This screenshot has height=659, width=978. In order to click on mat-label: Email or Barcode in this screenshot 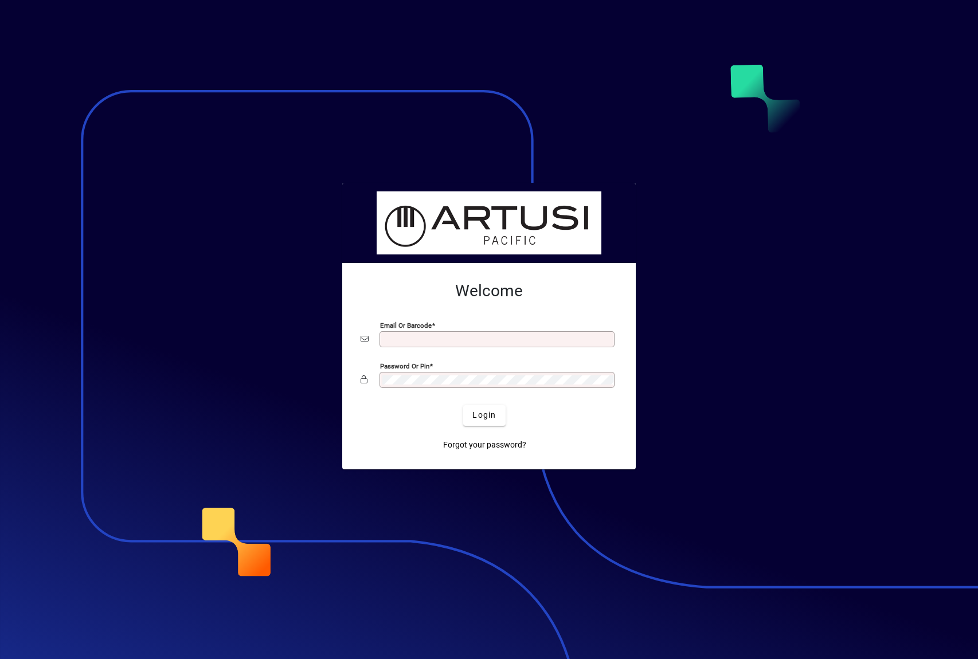, I will do `click(406, 325)`.